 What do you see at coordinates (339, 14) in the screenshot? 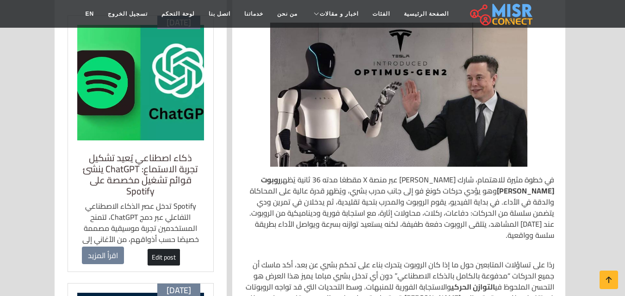
I see `span: اخبار و مقالات` at bounding box center [339, 14].